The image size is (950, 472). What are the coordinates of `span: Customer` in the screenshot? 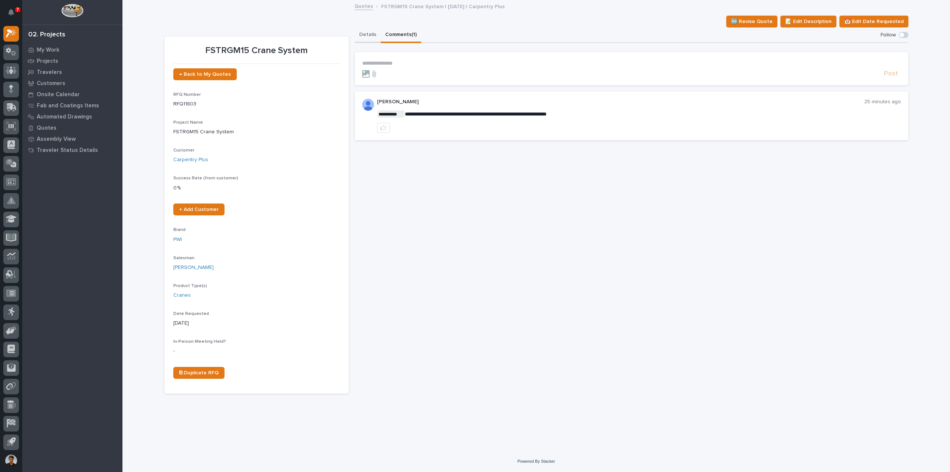 It's located at (184, 150).